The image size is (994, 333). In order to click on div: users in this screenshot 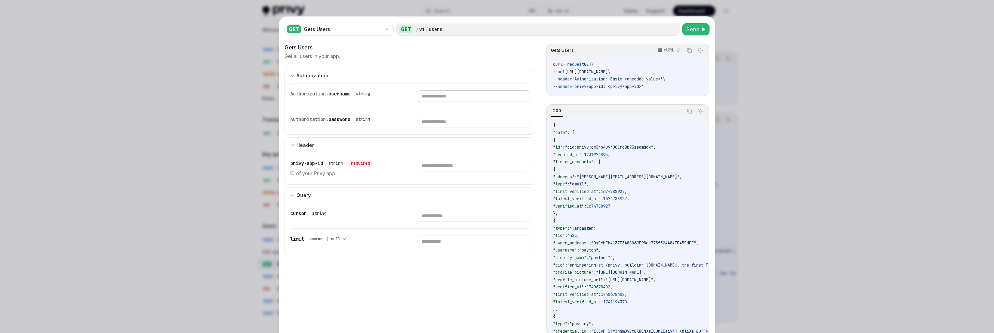, I will do `click(435, 29)`.